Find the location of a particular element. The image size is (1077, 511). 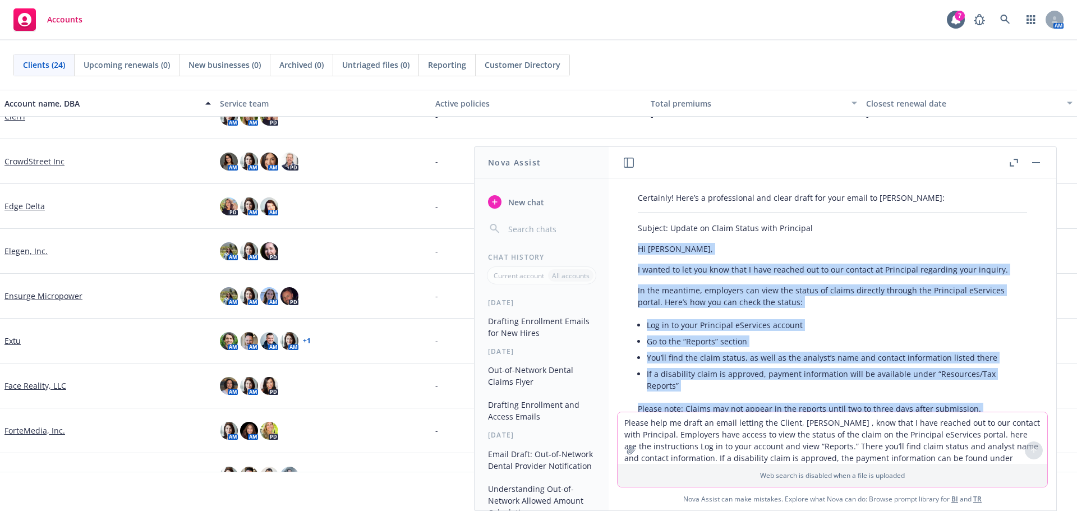

div: Chat History is located at coordinates (541, 257).